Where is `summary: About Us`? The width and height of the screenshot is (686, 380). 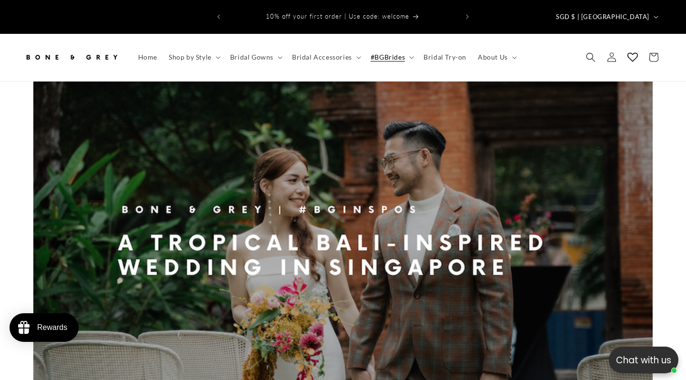 summary: About Us is located at coordinates (497, 57).